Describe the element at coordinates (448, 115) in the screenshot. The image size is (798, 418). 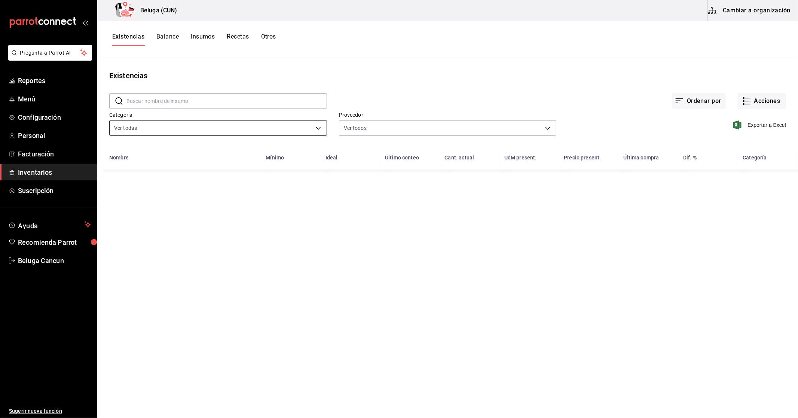
I see `label: Proveedor` at that location.